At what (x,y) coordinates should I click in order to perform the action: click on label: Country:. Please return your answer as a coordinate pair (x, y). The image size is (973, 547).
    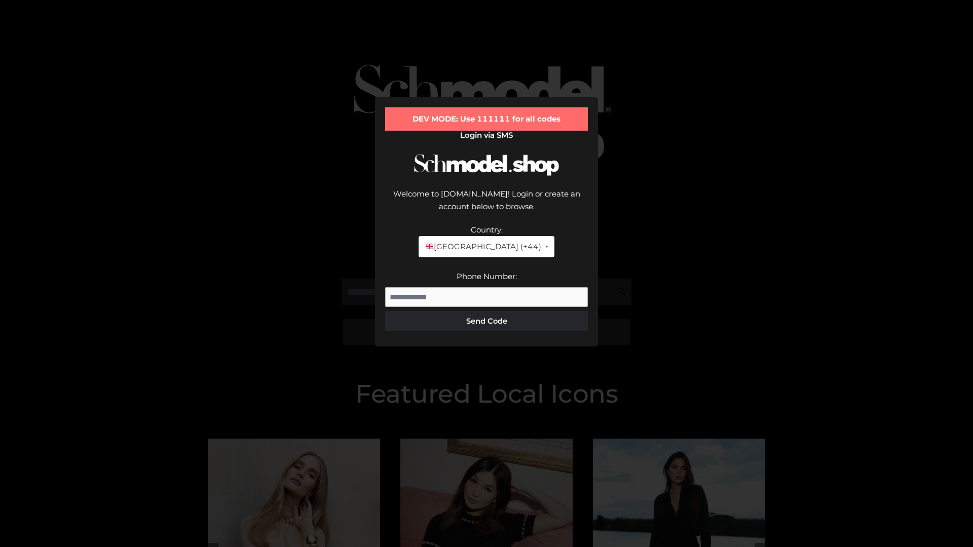
    Looking at the image, I should click on (486, 230).